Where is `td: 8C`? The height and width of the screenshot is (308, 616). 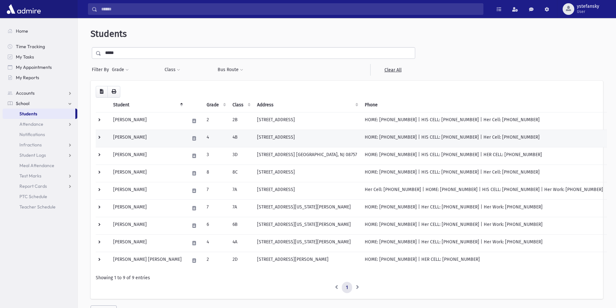 td: 8C is located at coordinates (241, 173).